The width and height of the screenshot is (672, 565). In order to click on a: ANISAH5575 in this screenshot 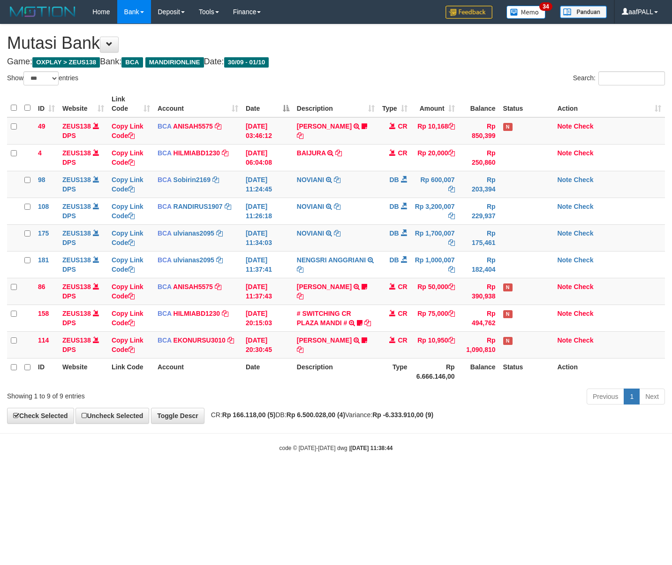, I will do `click(193, 126)`.